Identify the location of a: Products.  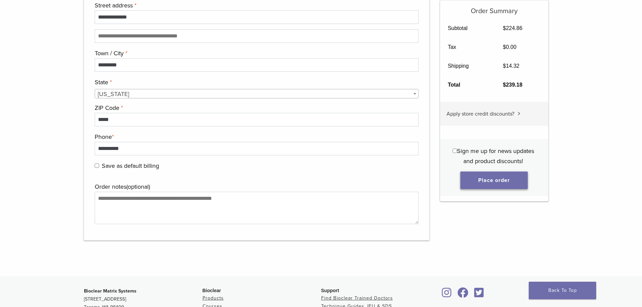
(213, 298).